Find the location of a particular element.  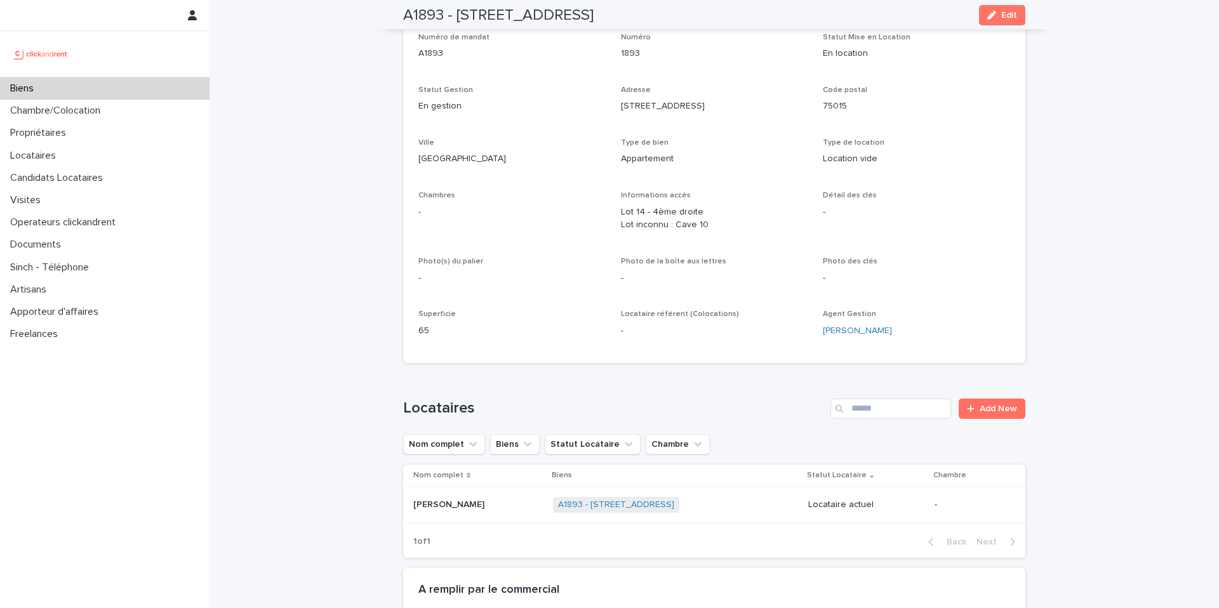

input: Search is located at coordinates (891, 409).